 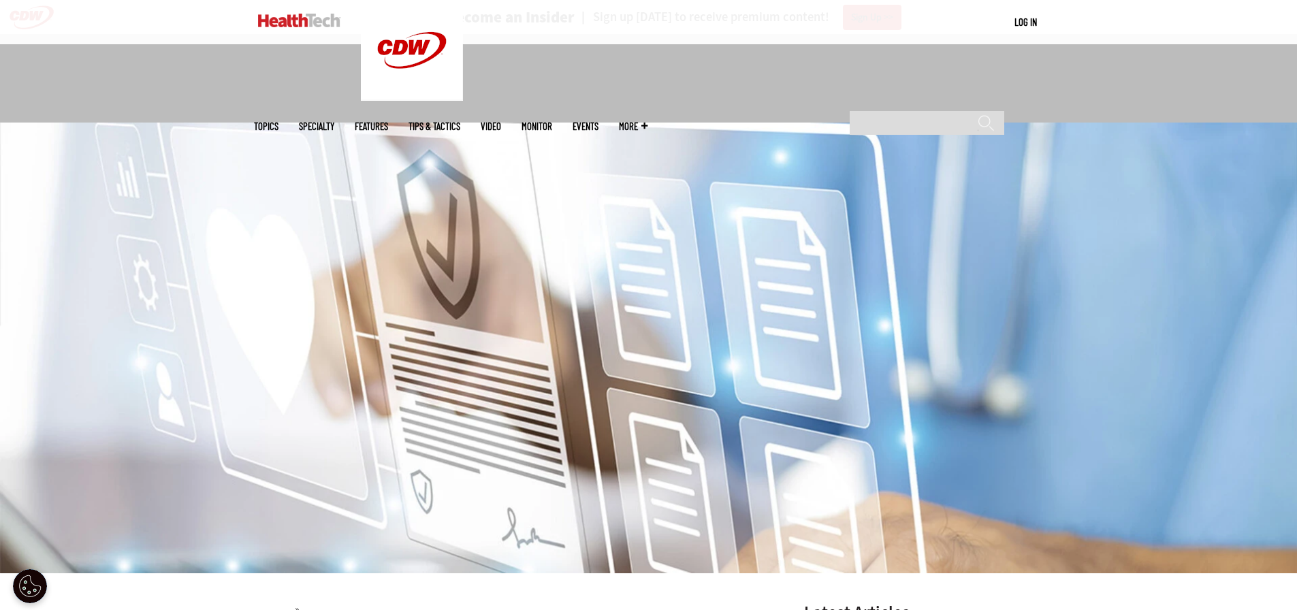 What do you see at coordinates (434, 126) in the screenshot?
I see `a: Tips & Tactics` at bounding box center [434, 126].